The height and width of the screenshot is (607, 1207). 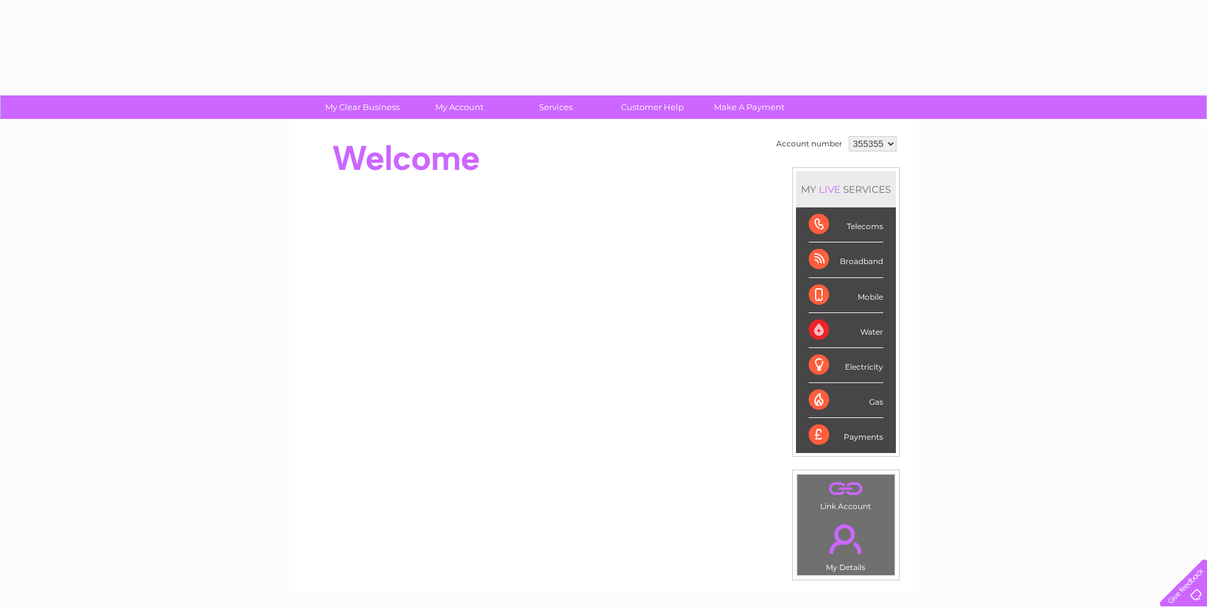 What do you see at coordinates (845, 330) in the screenshot?
I see `div: Water` at bounding box center [845, 330].